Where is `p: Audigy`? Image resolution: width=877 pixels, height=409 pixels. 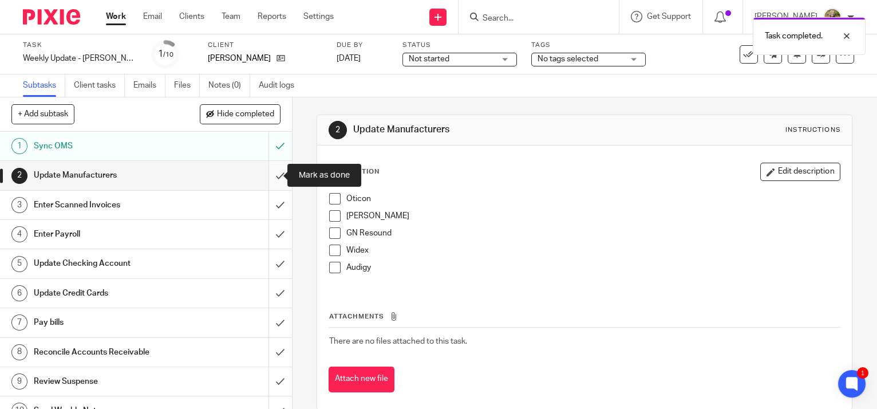 p: Audigy is located at coordinates (593, 267).